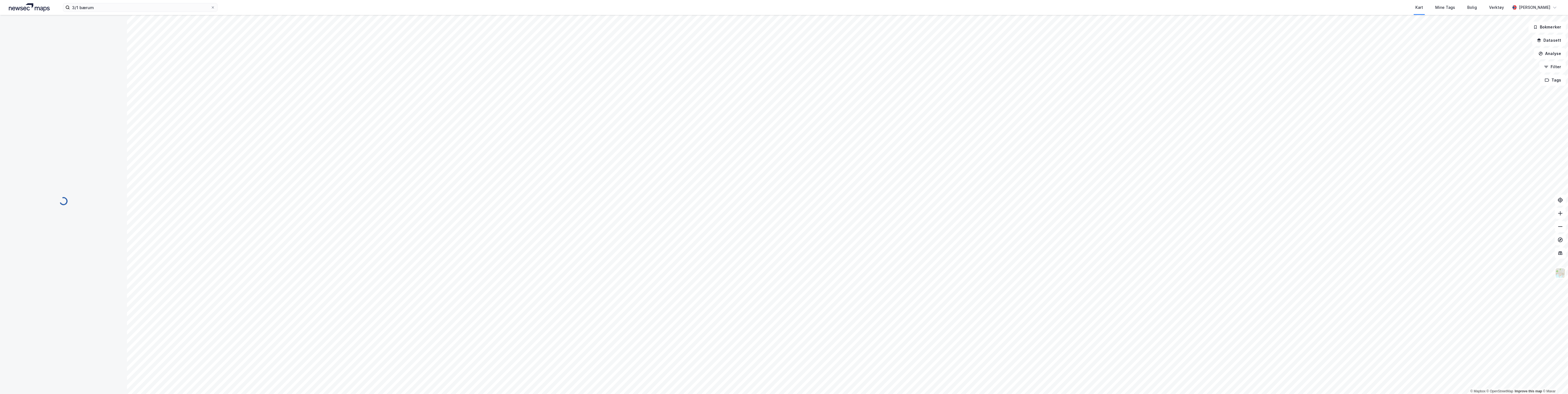  I want to click on input: Søk på adresse, matrikkel, gårdeiere, leietakere eller personer, so click(140, 7).